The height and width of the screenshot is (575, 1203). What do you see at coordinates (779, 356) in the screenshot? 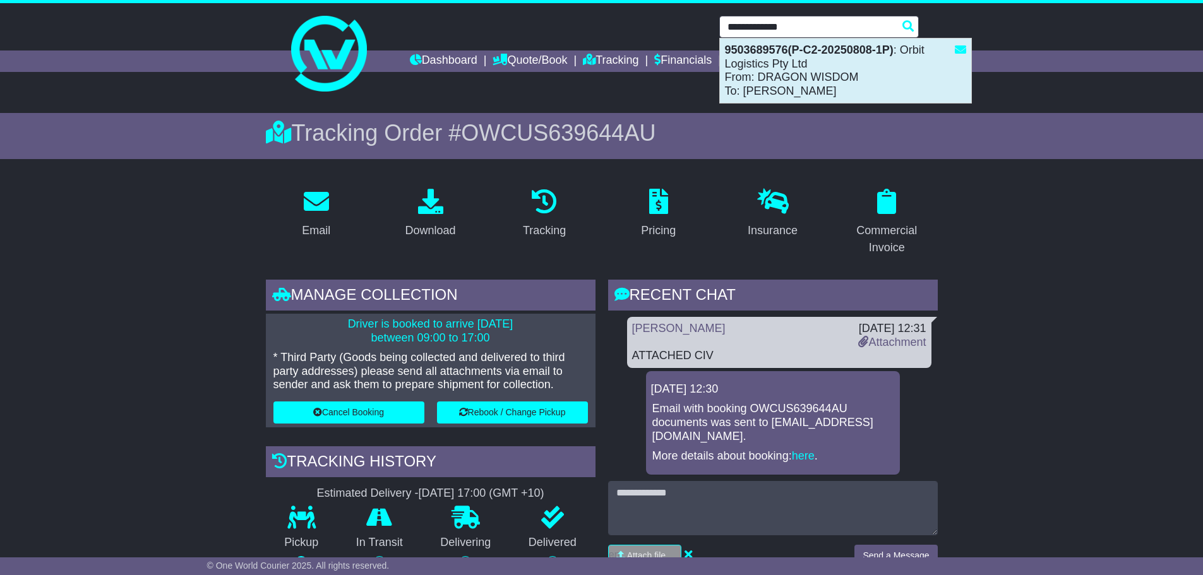
I see `div: ATTACHED CIV` at bounding box center [779, 356].